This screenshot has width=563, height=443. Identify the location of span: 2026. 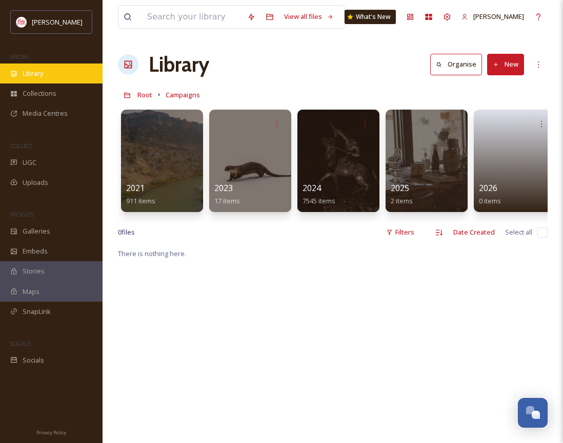
(488, 188).